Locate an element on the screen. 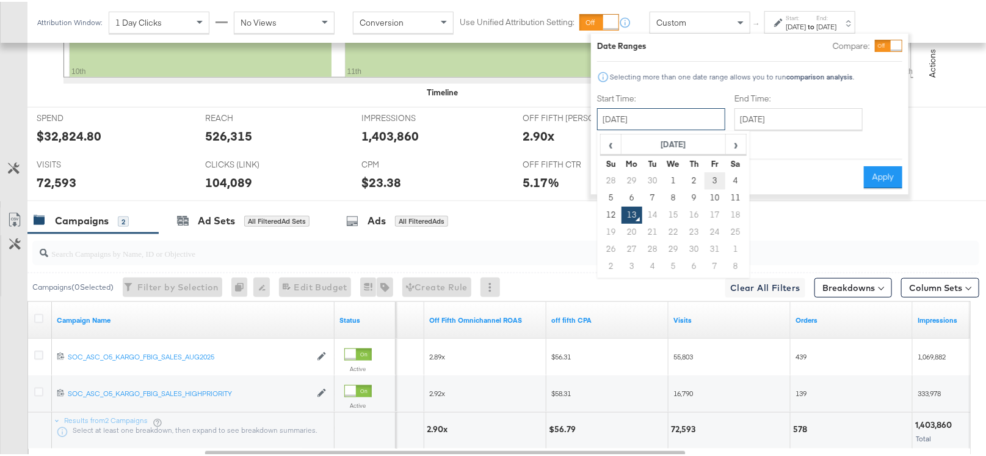  th: Su is located at coordinates (611, 162).